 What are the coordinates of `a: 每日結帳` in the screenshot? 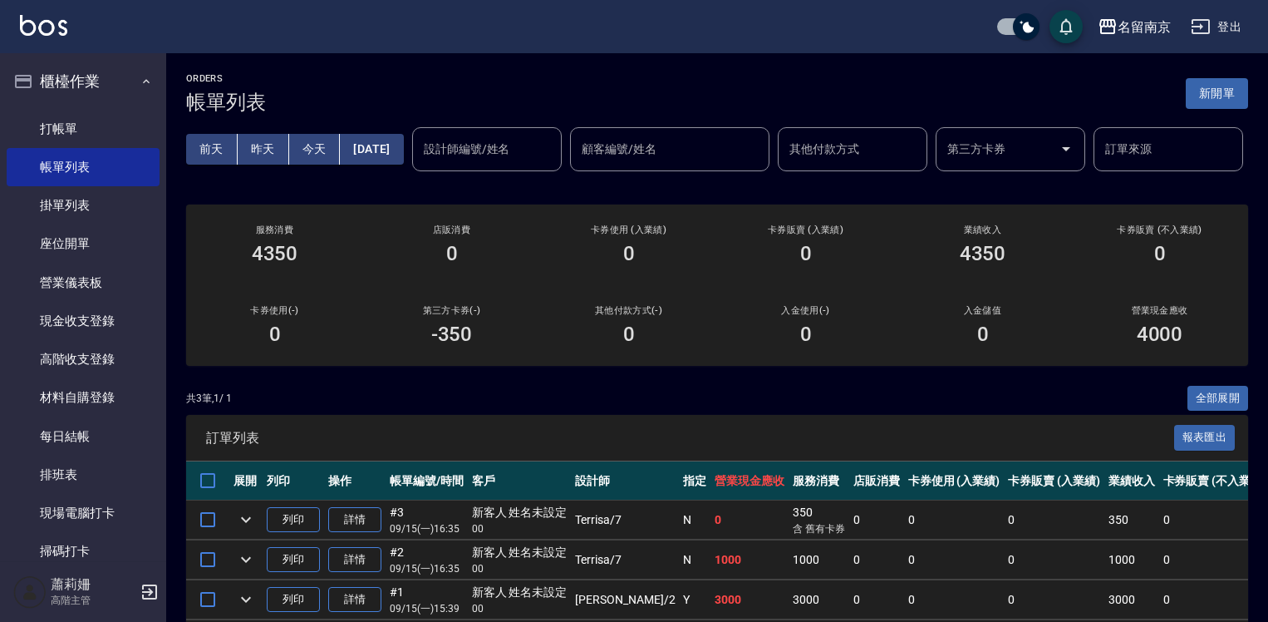 It's located at (83, 436).